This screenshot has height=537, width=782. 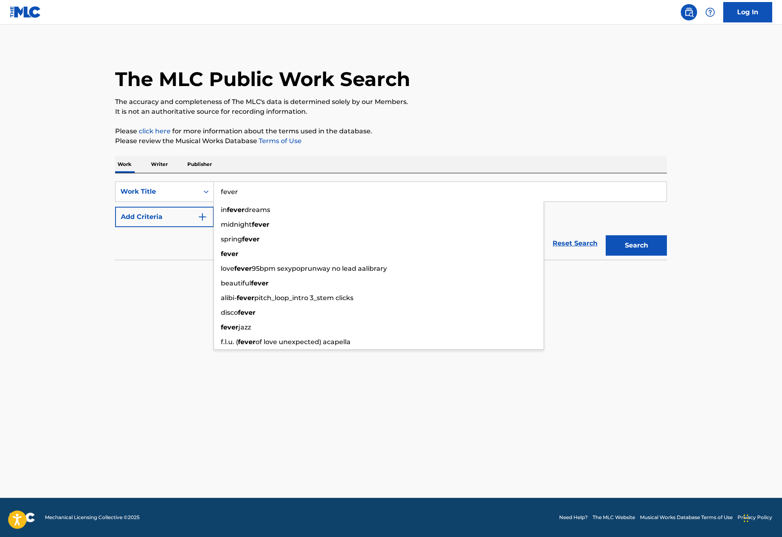 I want to click on p: The accuracy and completeness of The MLC's data is determined solely by our Members., so click(x=391, y=102).